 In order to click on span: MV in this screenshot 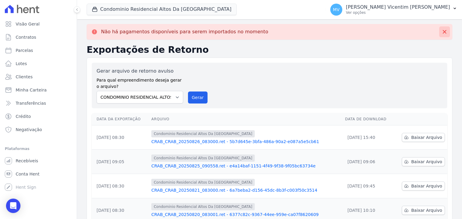, I will do `click(336, 10)`.